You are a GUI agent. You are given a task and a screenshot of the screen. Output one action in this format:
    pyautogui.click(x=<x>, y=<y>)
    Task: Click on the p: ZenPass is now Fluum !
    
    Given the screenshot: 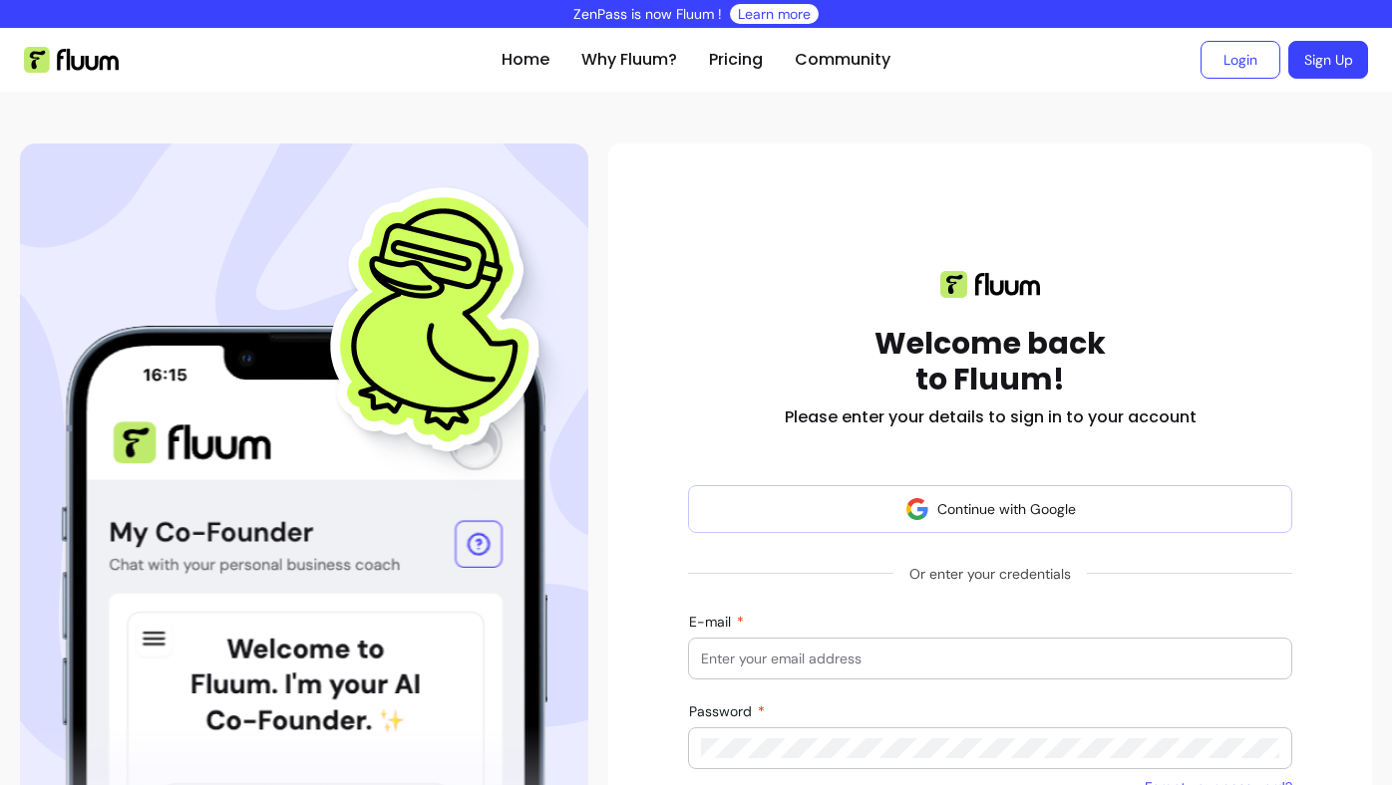 What is the action you would take?
    pyautogui.click(x=647, y=14)
    